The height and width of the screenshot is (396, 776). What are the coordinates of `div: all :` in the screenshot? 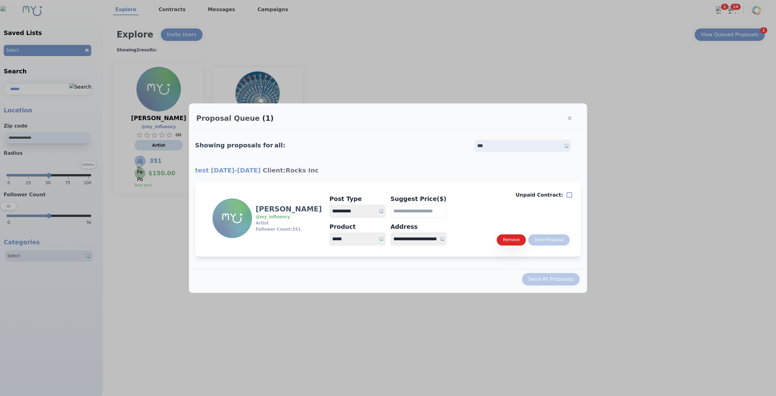 It's located at (280, 145).